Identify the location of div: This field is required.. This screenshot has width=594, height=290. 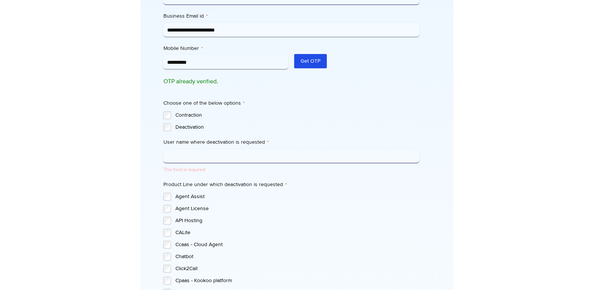
(291, 169).